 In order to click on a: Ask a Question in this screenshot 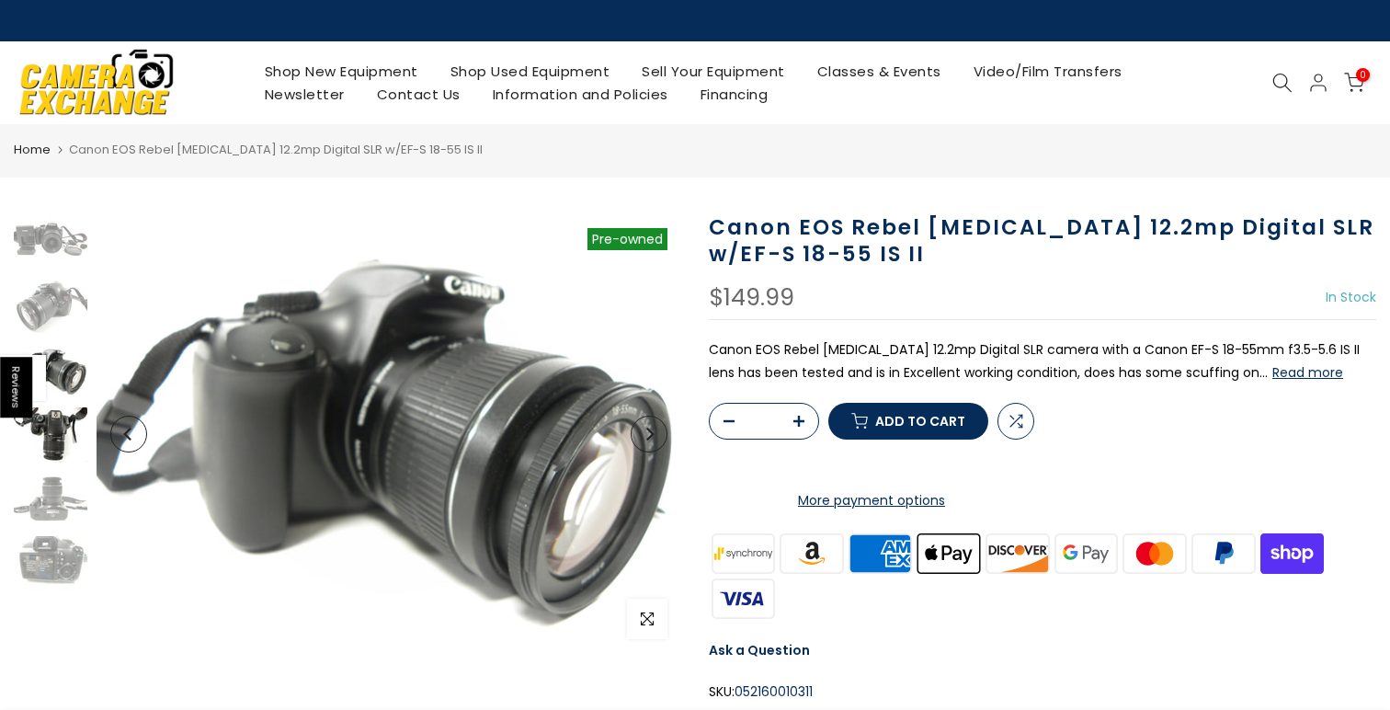, I will do `click(759, 650)`.